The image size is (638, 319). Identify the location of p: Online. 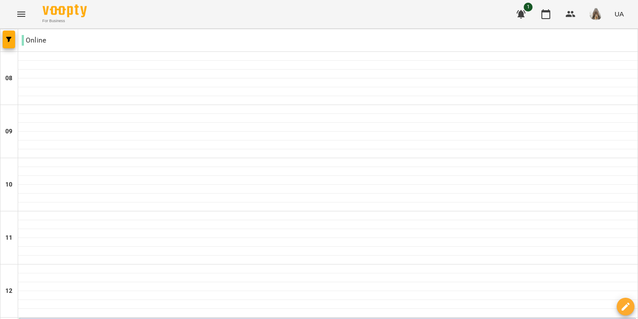
(34, 40).